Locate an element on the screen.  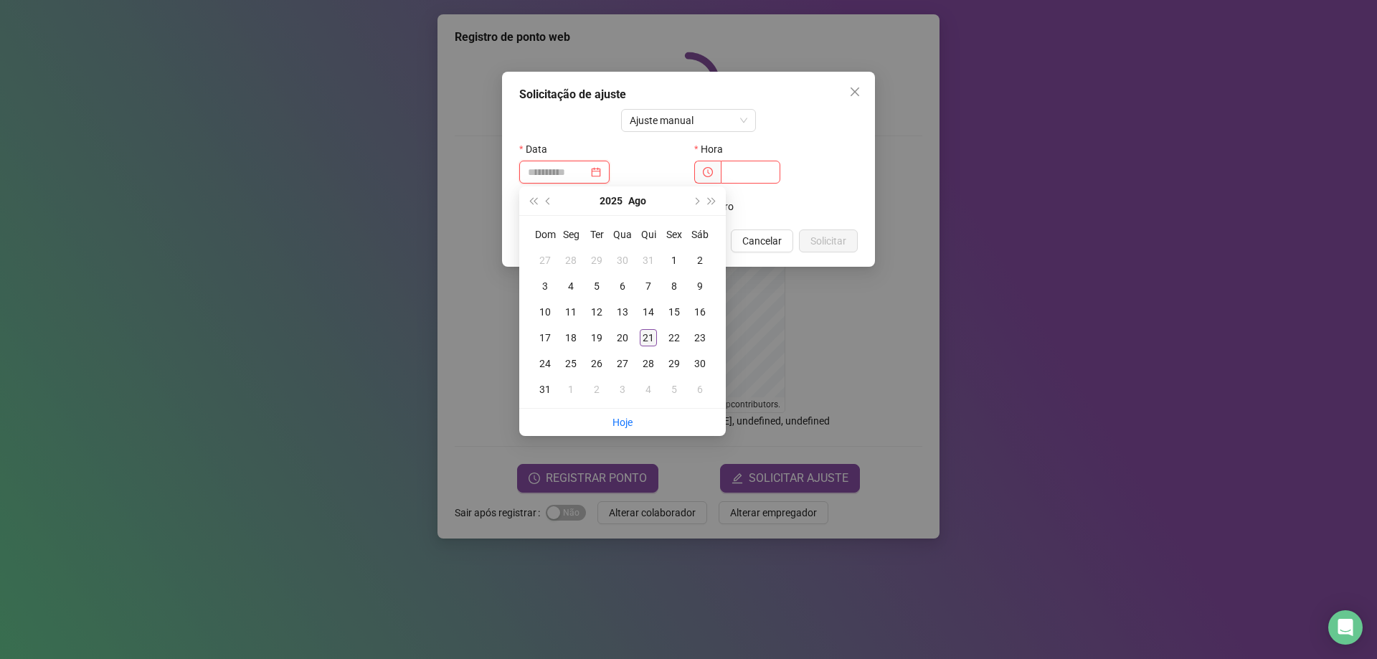
th: Seg is located at coordinates (571, 235).